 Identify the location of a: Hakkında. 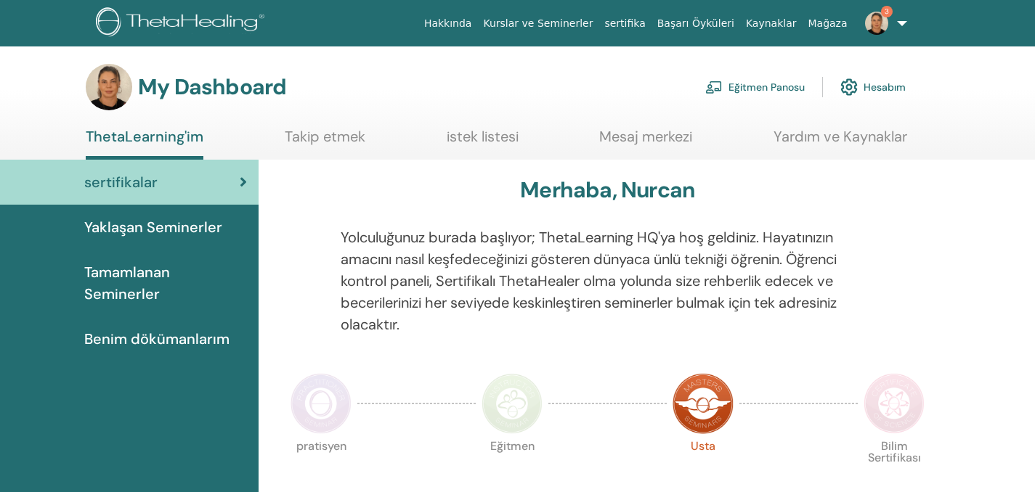
(448, 23).